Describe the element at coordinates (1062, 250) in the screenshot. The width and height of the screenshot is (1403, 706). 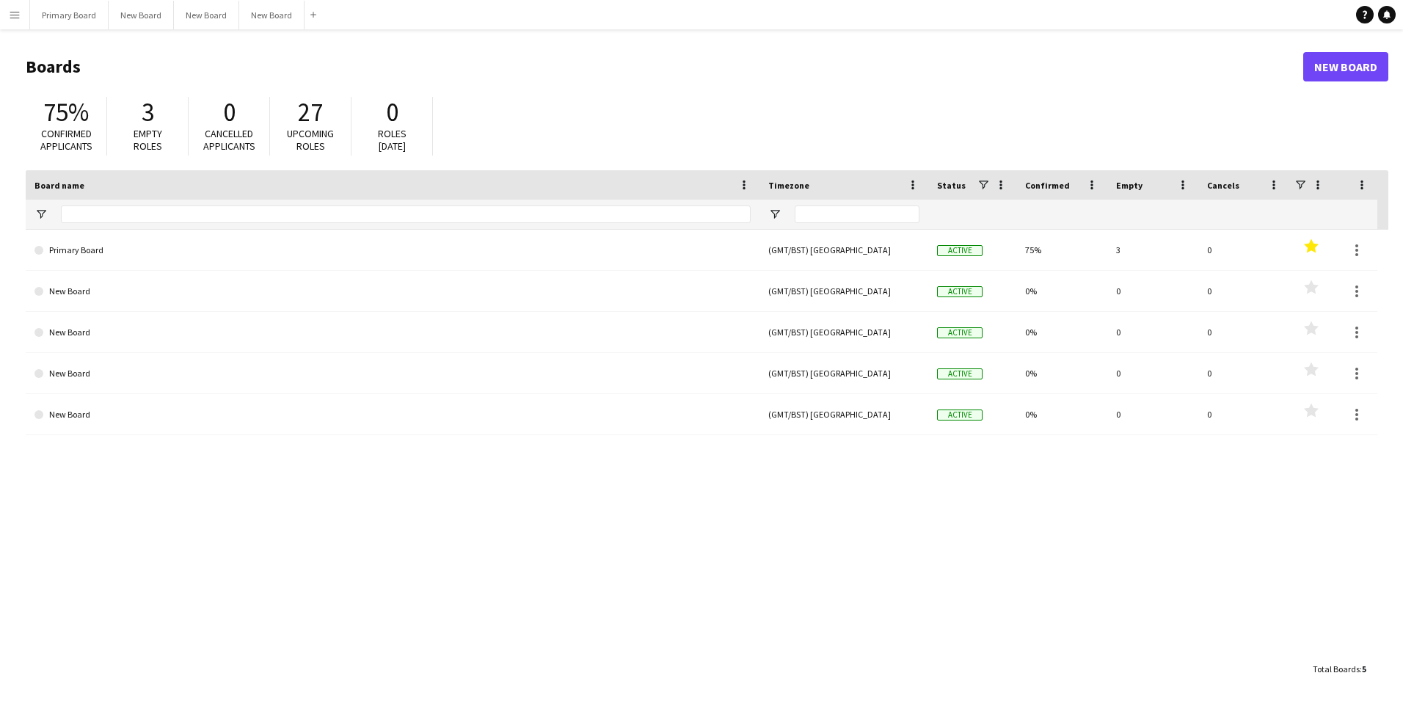
I see `div: 75%` at that location.